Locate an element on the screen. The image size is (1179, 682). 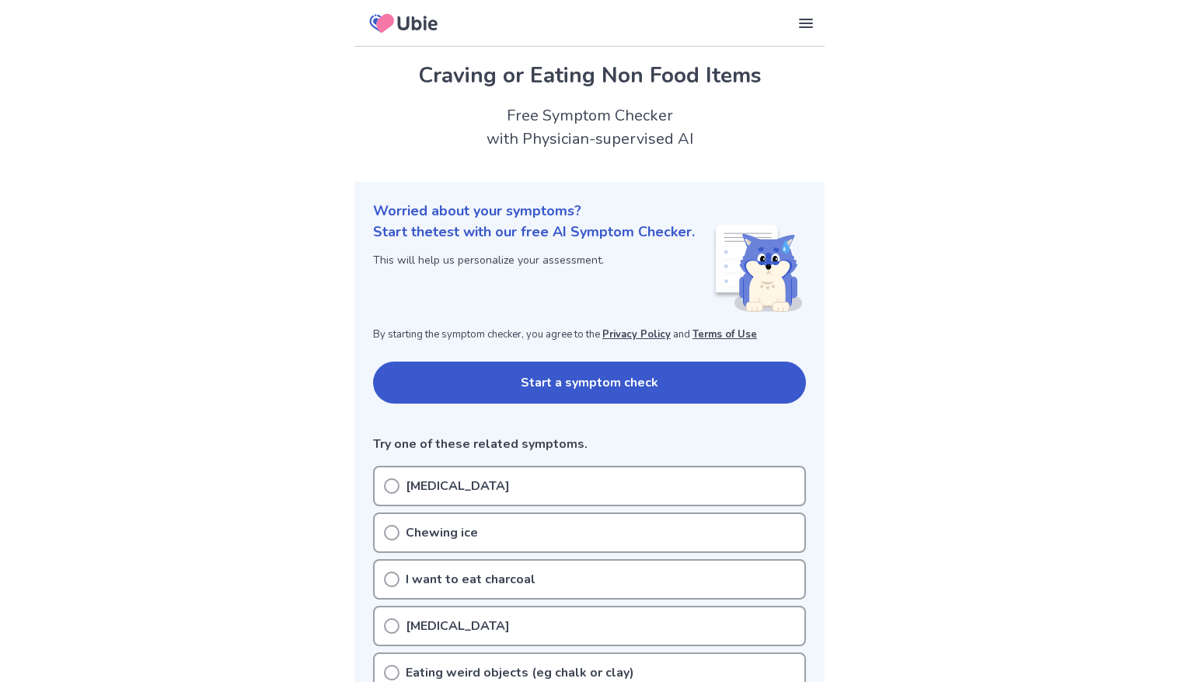
p: Worried about your symptoms? is located at coordinates (589, 211).